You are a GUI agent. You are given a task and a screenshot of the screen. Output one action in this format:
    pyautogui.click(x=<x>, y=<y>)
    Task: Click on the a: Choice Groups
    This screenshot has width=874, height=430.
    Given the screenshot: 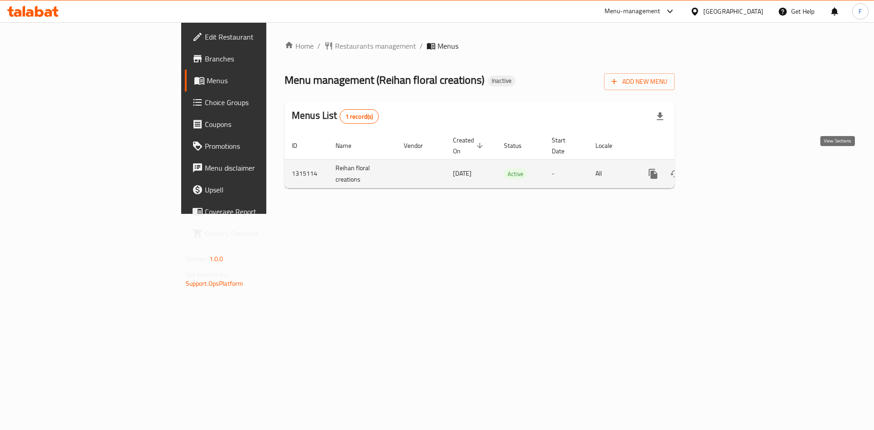 What is the action you would take?
    pyautogui.click(x=256, y=102)
    